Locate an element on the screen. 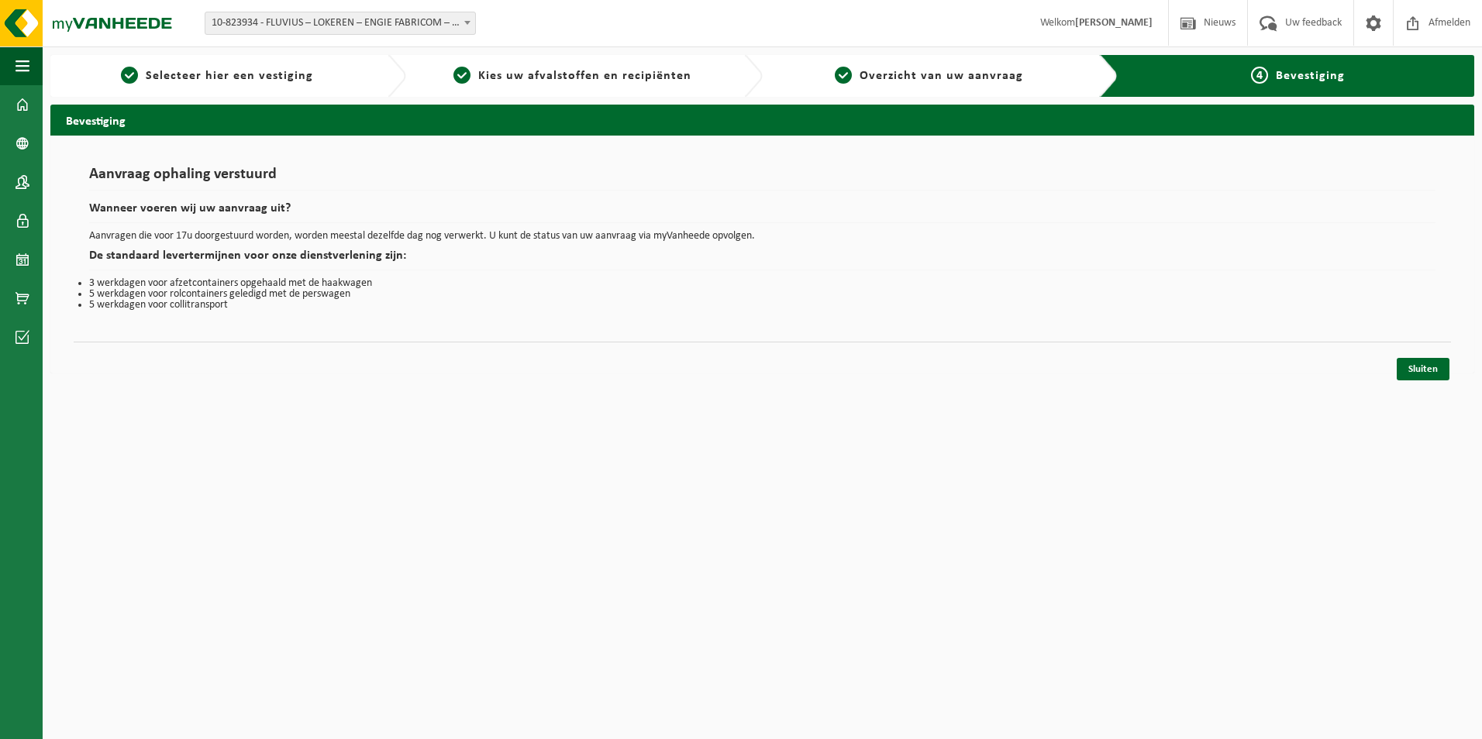 This screenshot has width=1482, height=739. span: 1 is located at coordinates (129, 75).